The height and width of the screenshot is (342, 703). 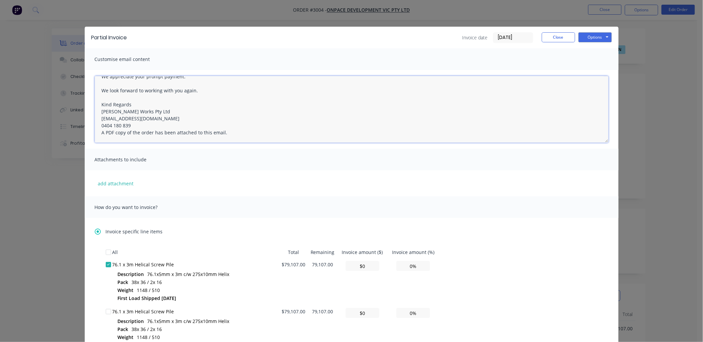 What do you see at coordinates (595, 37) in the screenshot?
I see `button: Options` at bounding box center [595, 37].